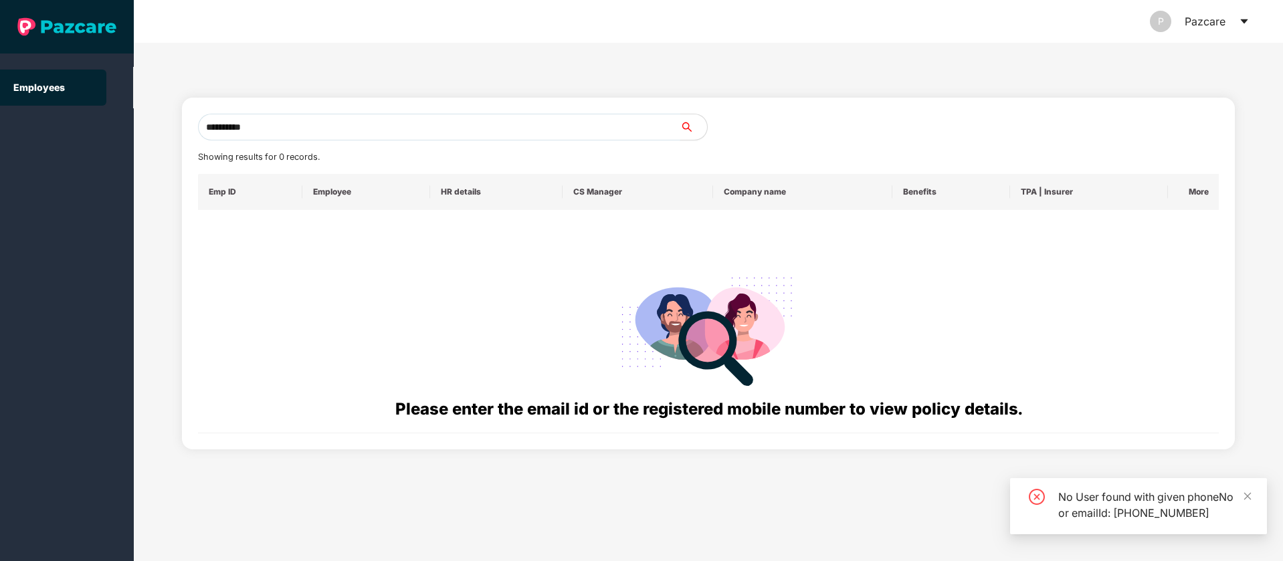 The height and width of the screenshot is (561, 1283). What do you see at coordinates (1037, 497) in the screenshot?
I see `span: close-circle` at bounding box center [1037, 497].